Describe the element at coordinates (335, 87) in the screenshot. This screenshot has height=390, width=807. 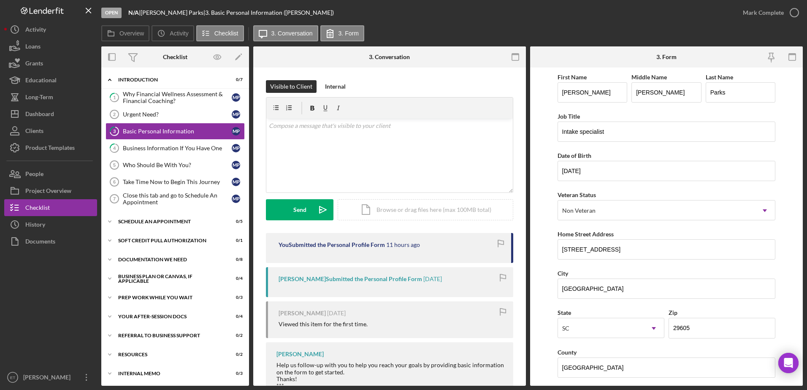
I see `button: Internal` at that location.